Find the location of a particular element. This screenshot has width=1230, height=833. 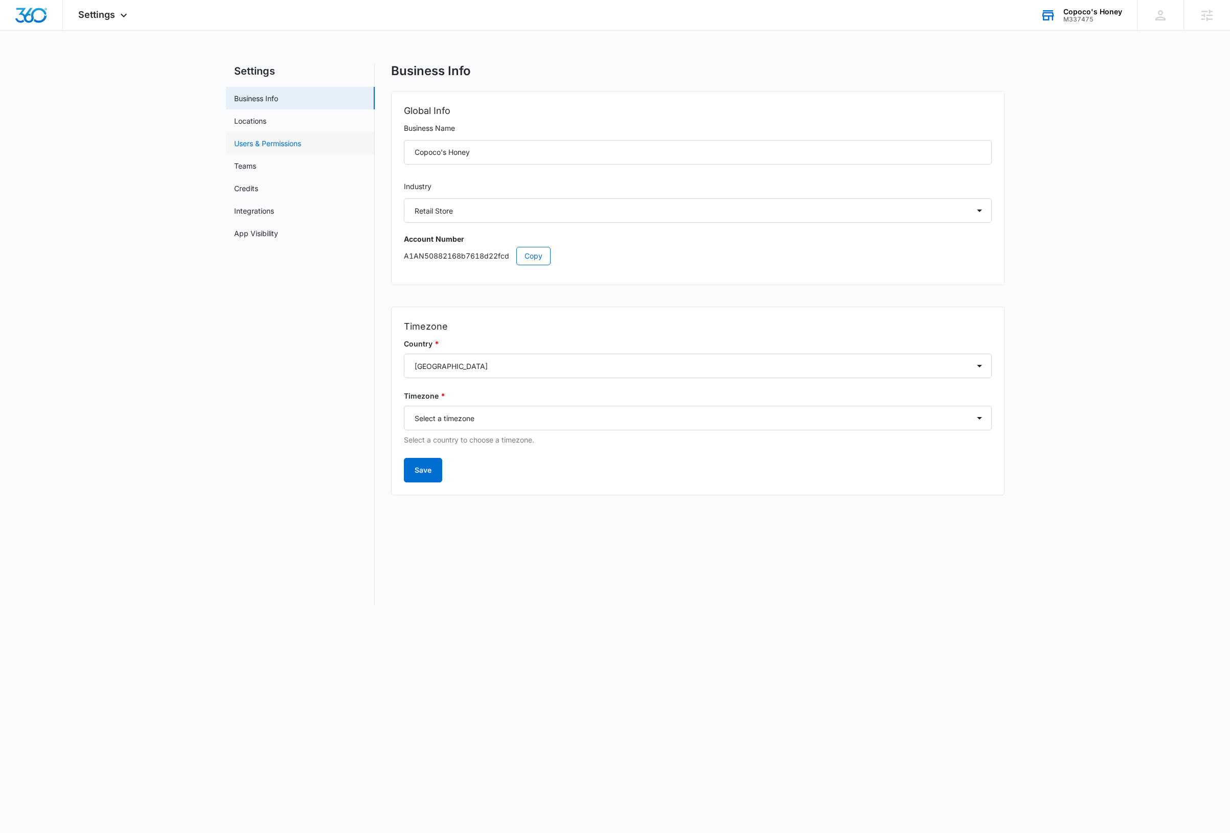

h1: Business Info is located at coordinates (431, 71).